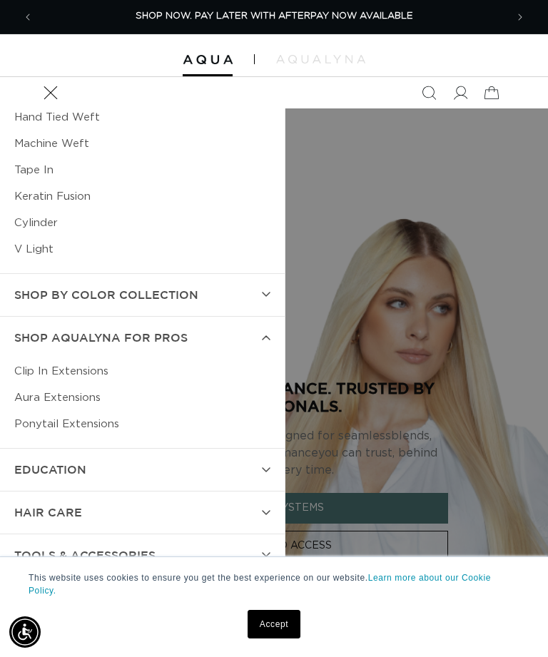 The width and height of the screenshot is (548, 657). What do you see at coordinates (512, 623) in the screenshot?
I see `div: Chat Widget` at bounding box center [512, 623].